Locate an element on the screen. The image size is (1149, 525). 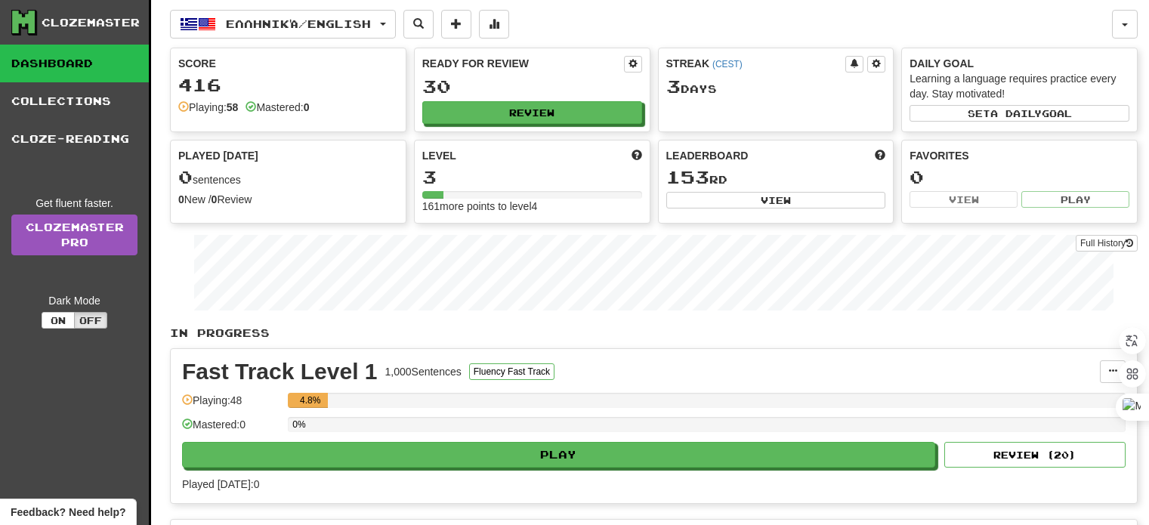
strong: 58 is located at coordinates (233, 107).